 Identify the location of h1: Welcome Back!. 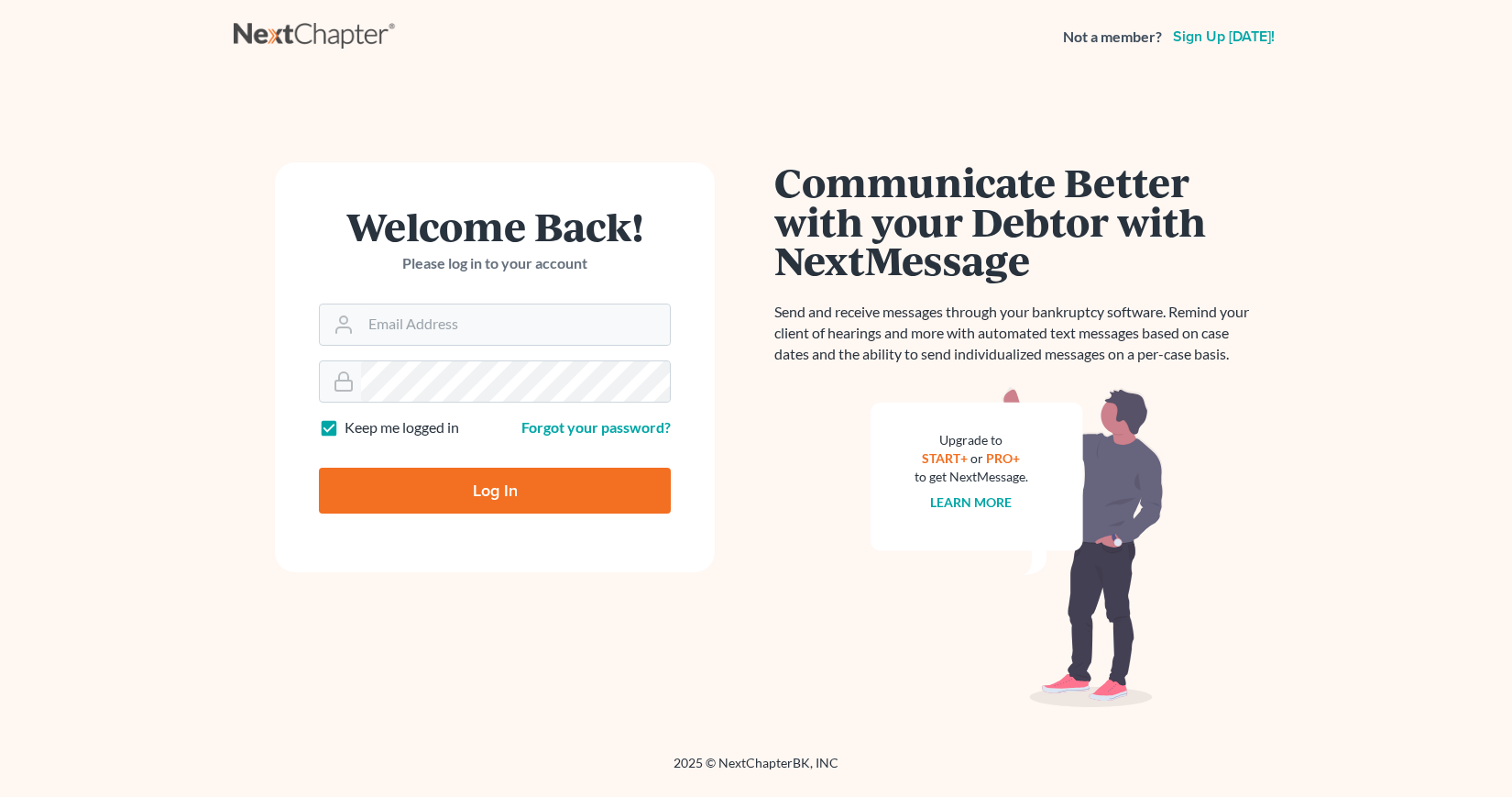
(495, 226).